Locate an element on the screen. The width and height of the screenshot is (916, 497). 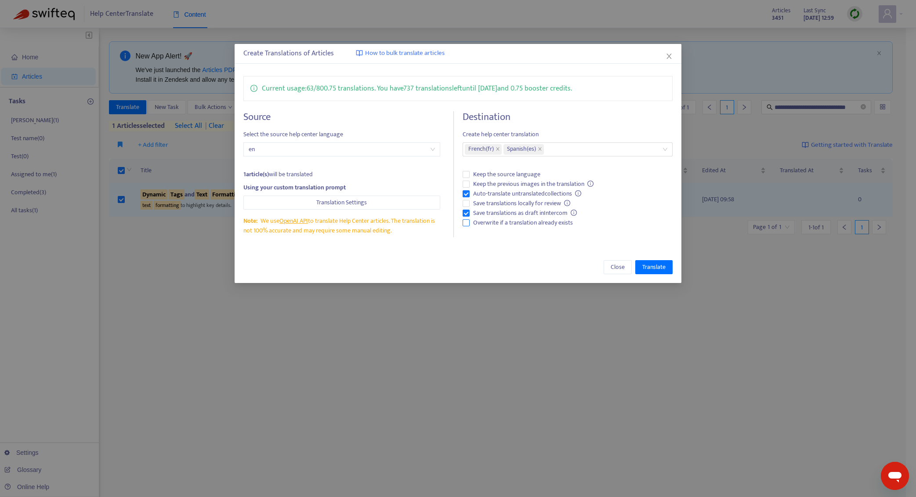
button: Translate is located at coordinates (654, 267).